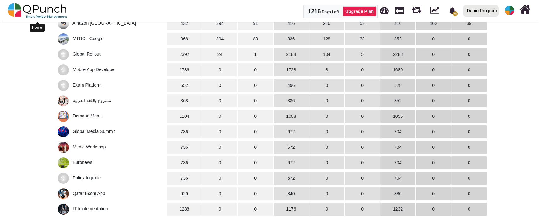  I want to click on td: 8, so click(326, 70).